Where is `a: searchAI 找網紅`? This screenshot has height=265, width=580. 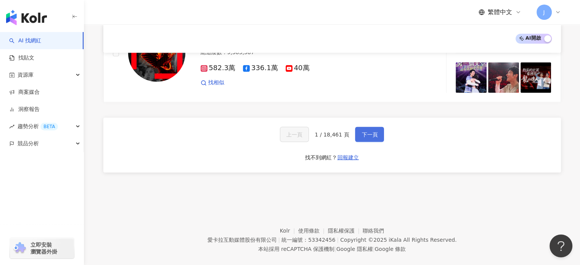
a: searchAI 找網紅 is located at coordinates (25, 41).